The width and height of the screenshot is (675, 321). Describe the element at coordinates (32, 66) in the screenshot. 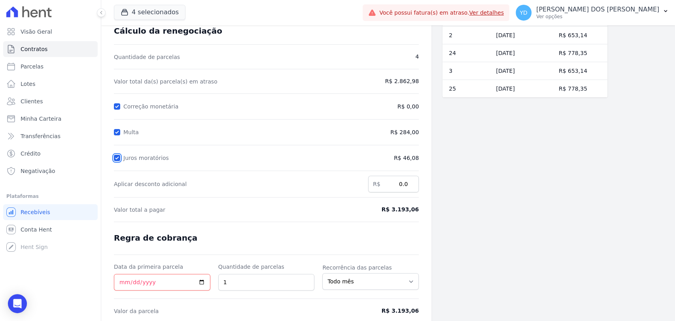

I see `span: Parcelas` at that location.